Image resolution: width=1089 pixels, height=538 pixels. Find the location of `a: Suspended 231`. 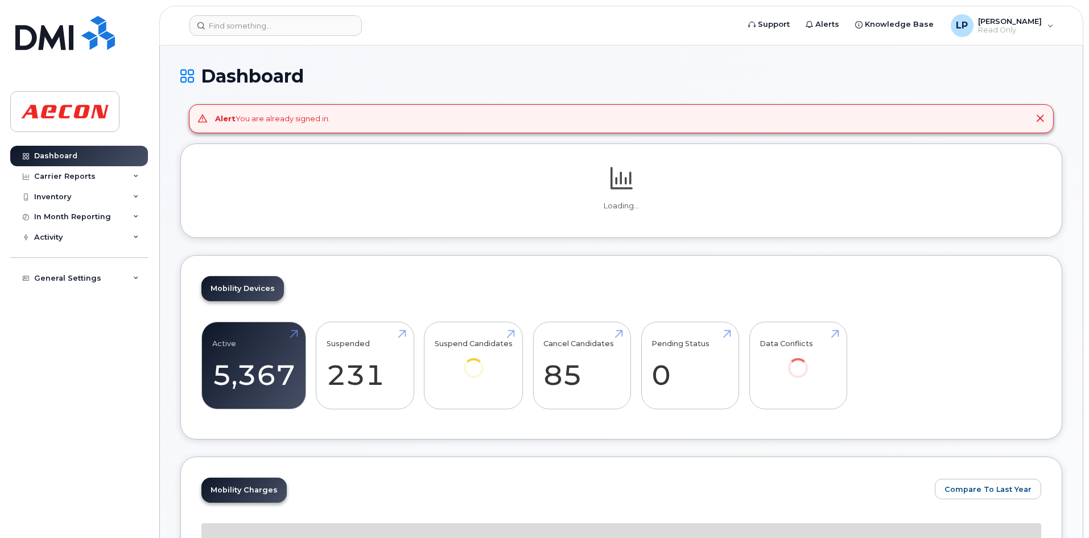

a: Suspended 231 is located at coordinates (365, 365).